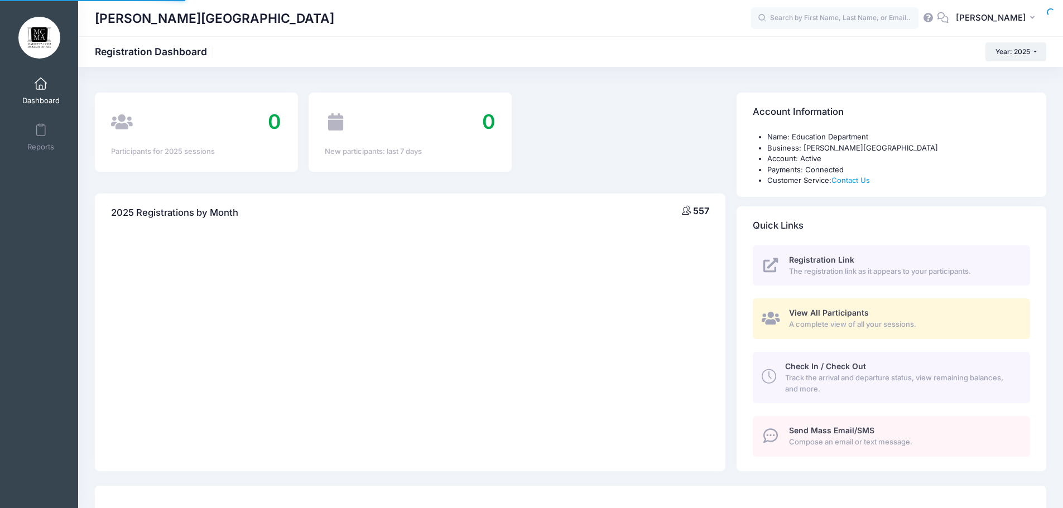  I want to click on span: Check In / Check Out, so click(825, 366).